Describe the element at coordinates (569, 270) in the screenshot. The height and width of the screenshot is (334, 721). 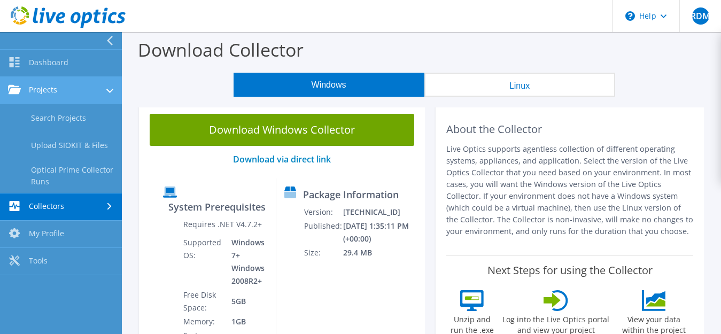
I see `label: Next Steps for using the Collector` at that location.